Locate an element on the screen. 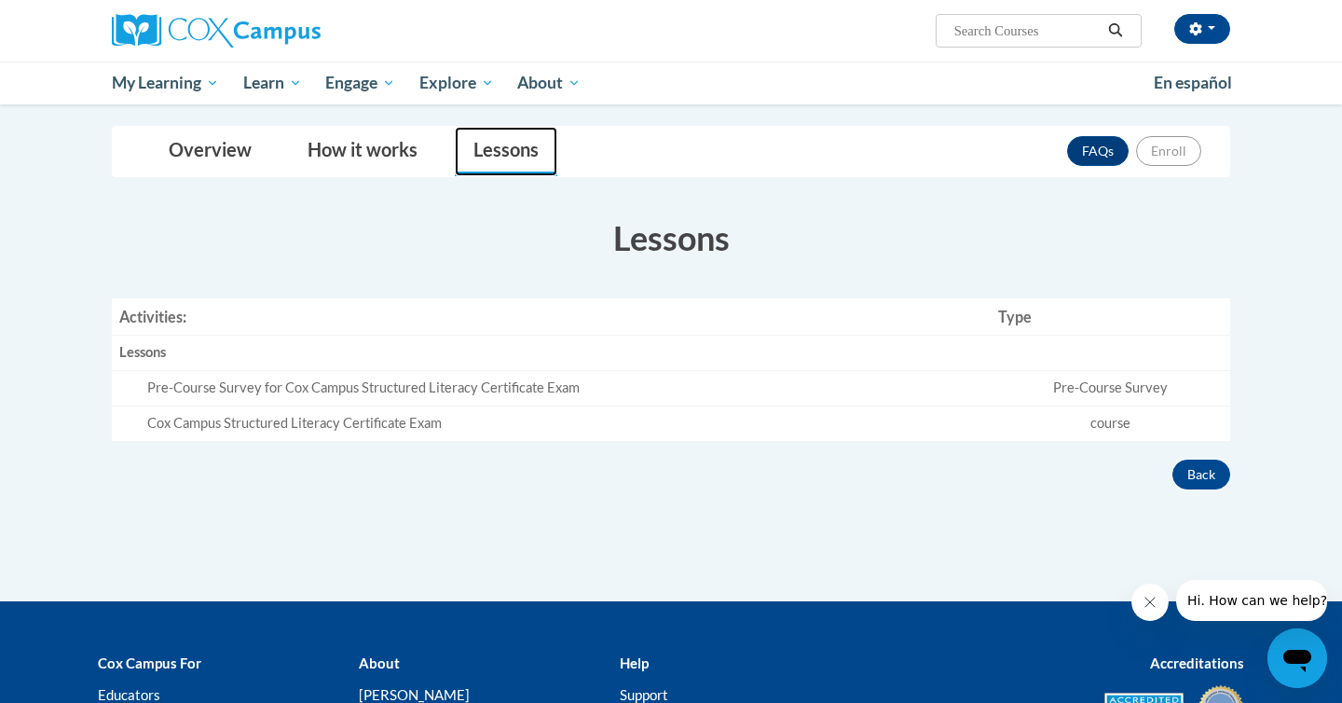 Image resolution: width=1342 pixels, height=703 pixels. a: Learn is located at coordinates (272, 83).